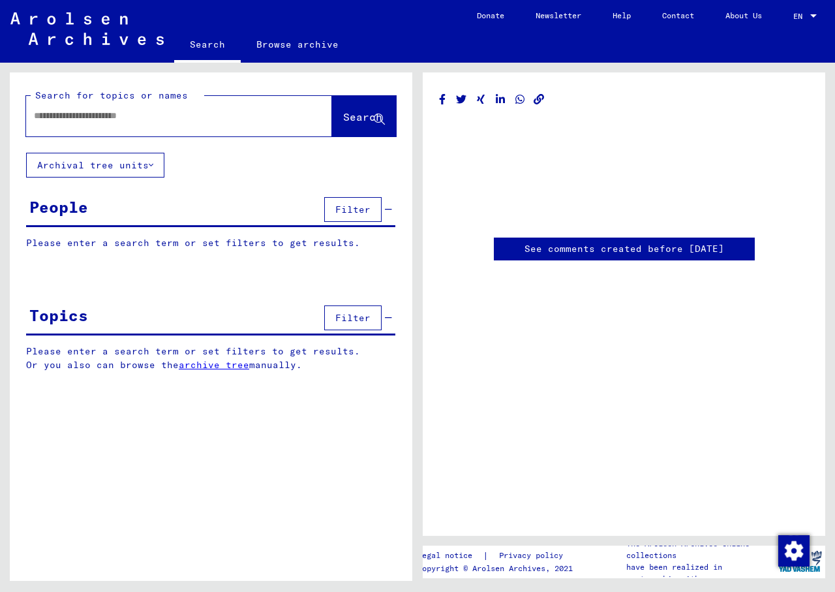 This screenshot has height=592, width=835. Describe the element at coordinates (481, 99) in the screenshot. I see `button: Share on Xing` at that location.